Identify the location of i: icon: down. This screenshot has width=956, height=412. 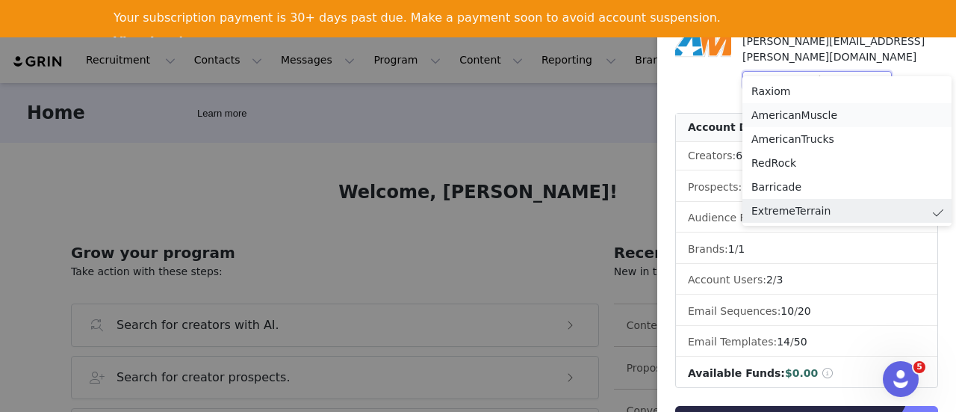
(881, 81).